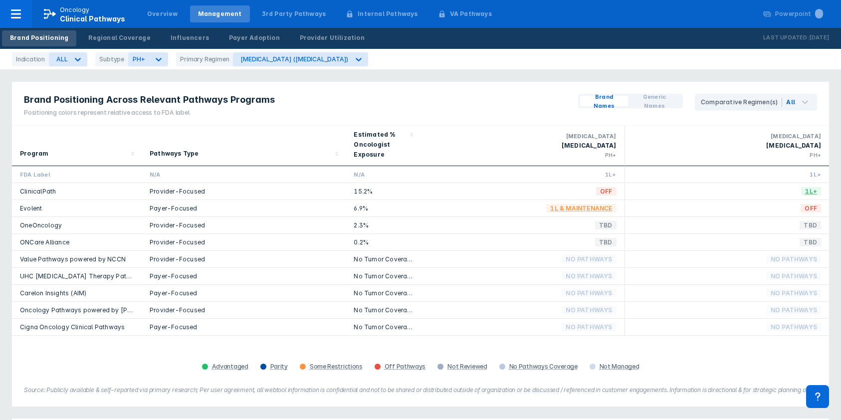 The image size is (841, 420). Describe the element at coordinates (387, 14) in the screenshot. I see `div: Internal Pathways` at that location.